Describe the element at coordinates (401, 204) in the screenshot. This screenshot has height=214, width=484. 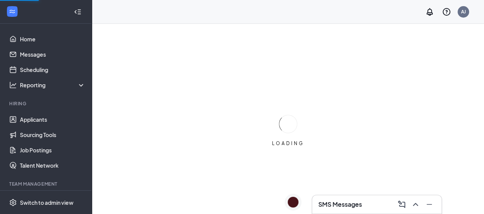
I see `svg: ComposeMessage` at that location.